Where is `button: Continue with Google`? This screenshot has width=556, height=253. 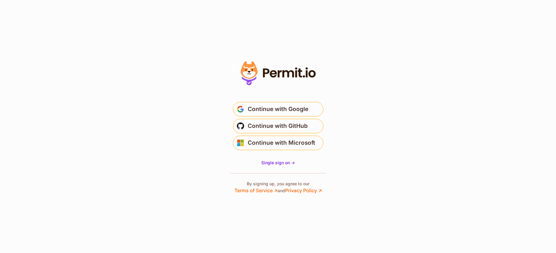 button: Continue with Google is located at coordinates (278, 109).